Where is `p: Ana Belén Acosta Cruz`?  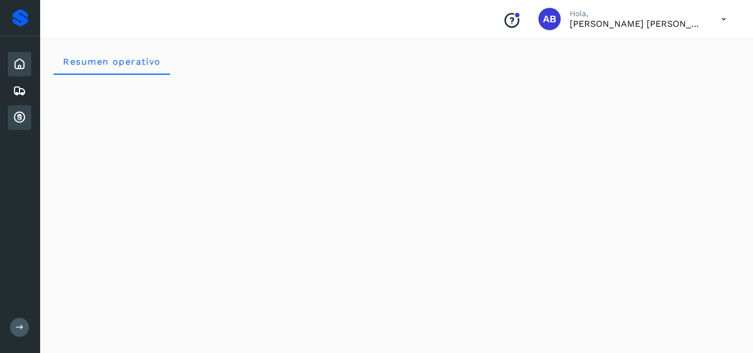
p: Ana Belén Acosta Cruz is located at coordinates (636, 23).